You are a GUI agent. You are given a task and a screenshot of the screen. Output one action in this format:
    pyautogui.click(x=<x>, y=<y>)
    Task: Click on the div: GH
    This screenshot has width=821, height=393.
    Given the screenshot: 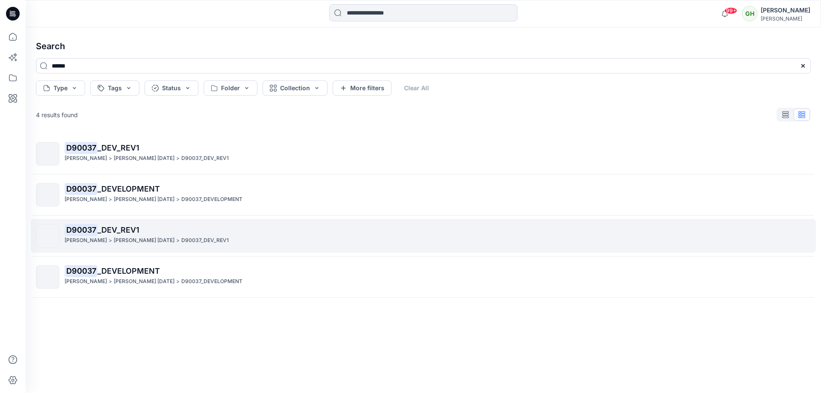 What is the action you would take?
    pyautogui.click(x=750, y=14)
    